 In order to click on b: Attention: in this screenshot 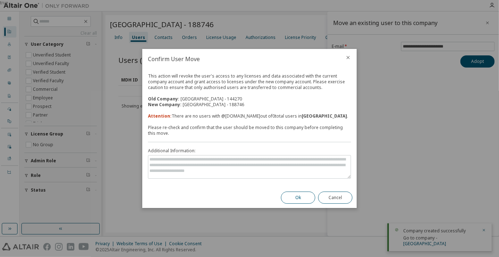, I will do `click(160, 116)`.